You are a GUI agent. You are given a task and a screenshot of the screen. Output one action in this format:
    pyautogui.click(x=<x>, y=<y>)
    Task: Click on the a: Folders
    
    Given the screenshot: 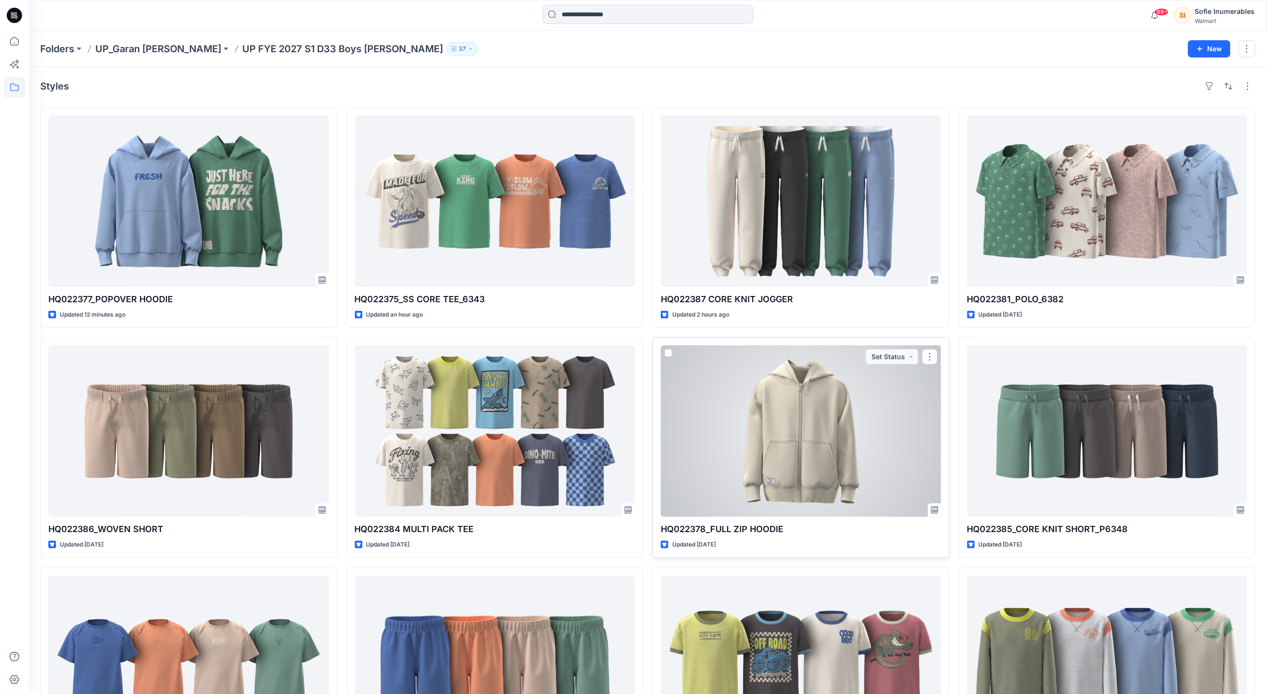 What is the action you would take?
    pyautogui.click(x=57, y=49)
    